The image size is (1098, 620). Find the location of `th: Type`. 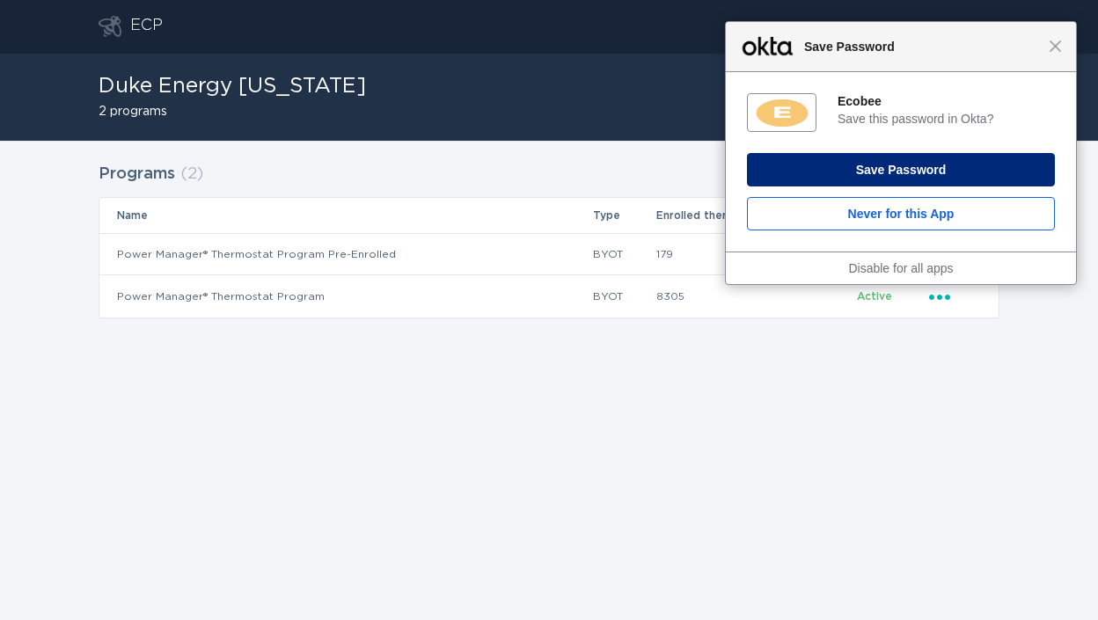

th: Type is located at coordinates (624, 216).